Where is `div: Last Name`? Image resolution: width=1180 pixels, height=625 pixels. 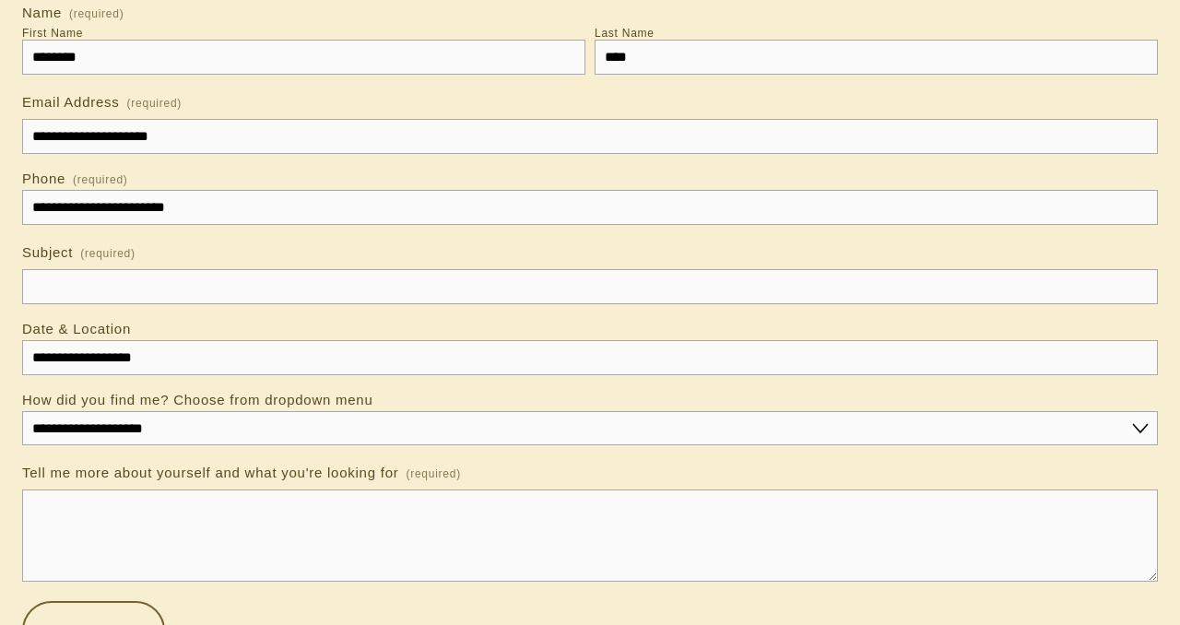 div: Last Name is located at coordinates (624, 33).